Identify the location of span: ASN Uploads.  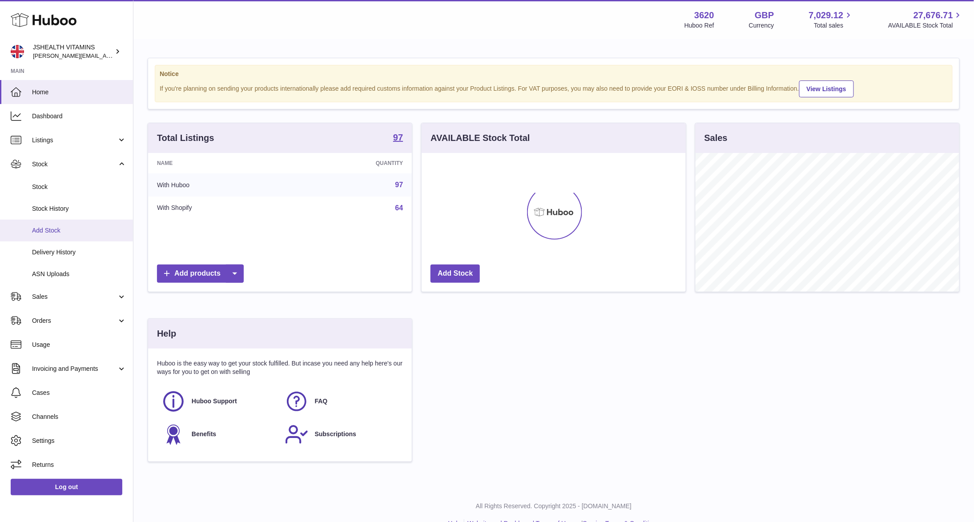
(79, 274).